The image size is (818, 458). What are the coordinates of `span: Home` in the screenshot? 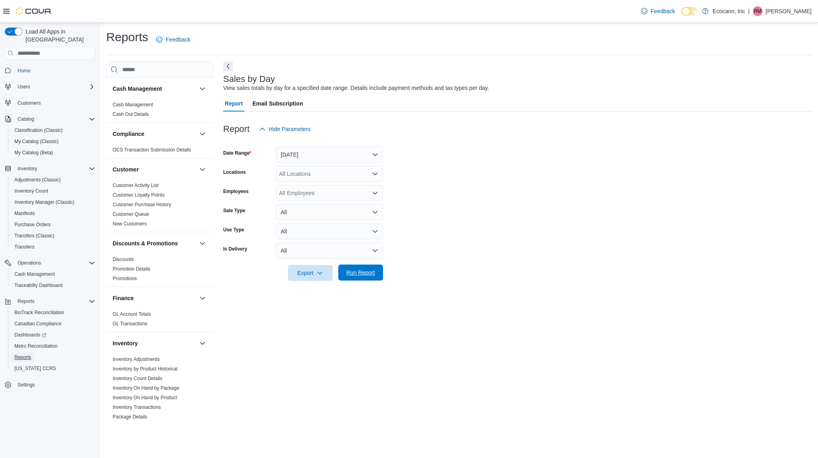 It's located at (24, 71).